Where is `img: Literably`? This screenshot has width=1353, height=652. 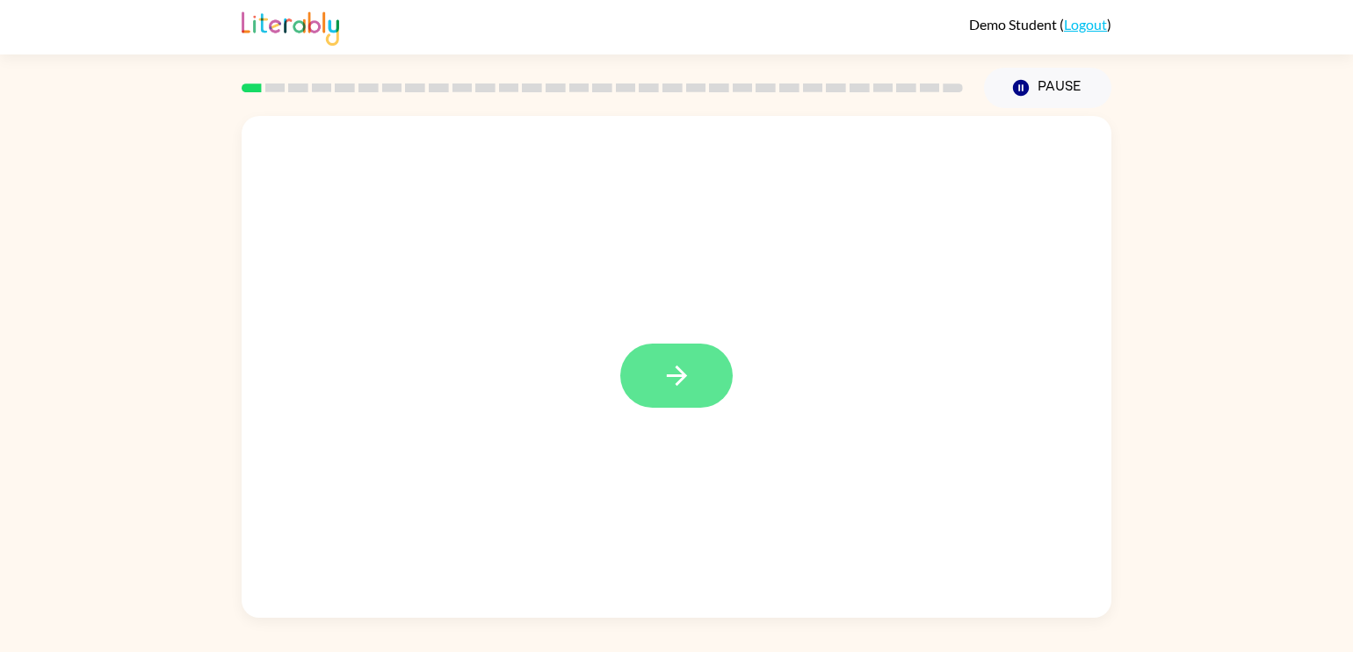
img: Literably is located at coordinates (290, 26).